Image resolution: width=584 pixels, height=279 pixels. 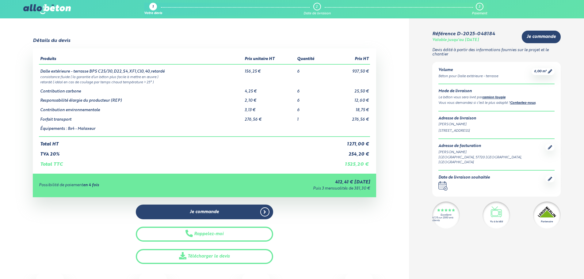 I want to click on div: 2, so click(x=316, y=7).